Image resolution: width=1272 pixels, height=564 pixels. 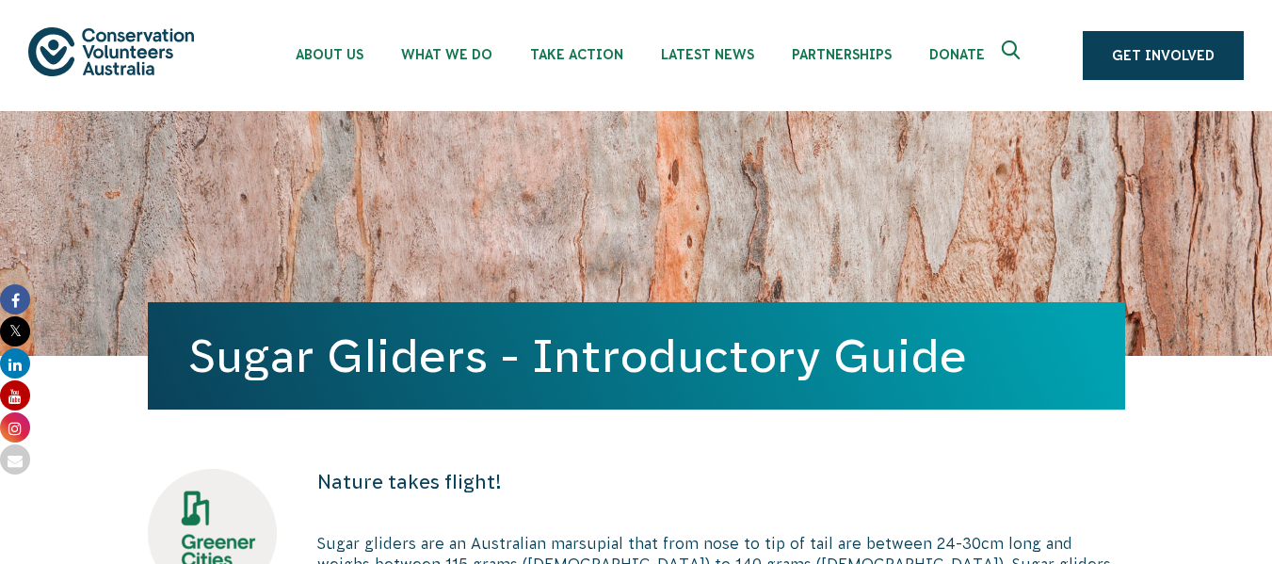 I want to click on span: Expand search box, so click(x=1013, y=56).